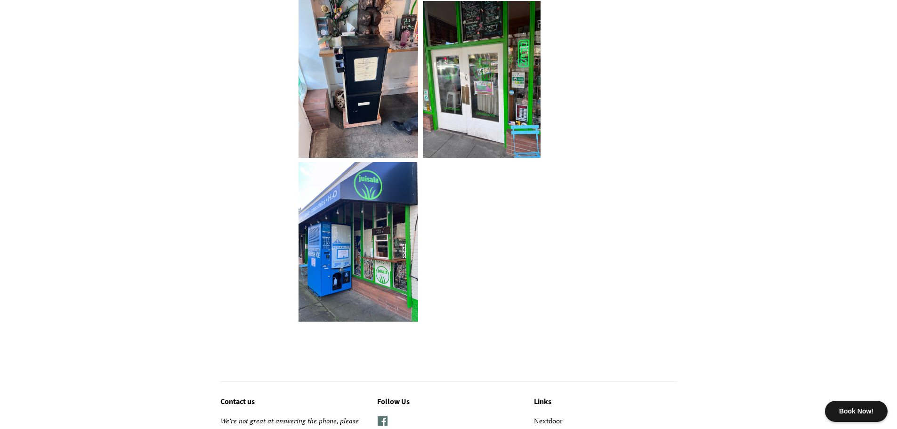  Describe the element at coordinates (291, 402) in the screenshot. I see `h3: Contact us` at that location.